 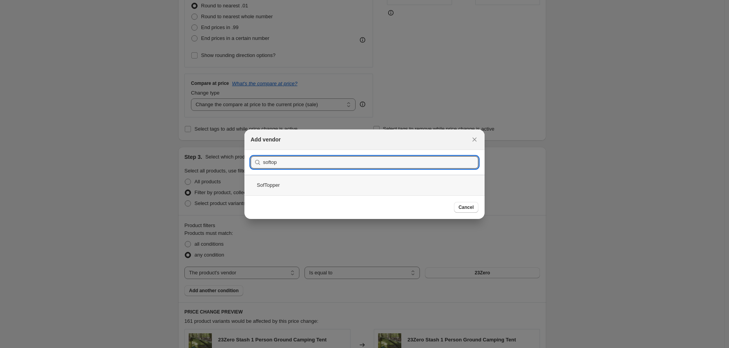 What do you see at coordinates (466, 207) in the screenshot?
I see `span: Cancel` at bounding box center [466, 207].